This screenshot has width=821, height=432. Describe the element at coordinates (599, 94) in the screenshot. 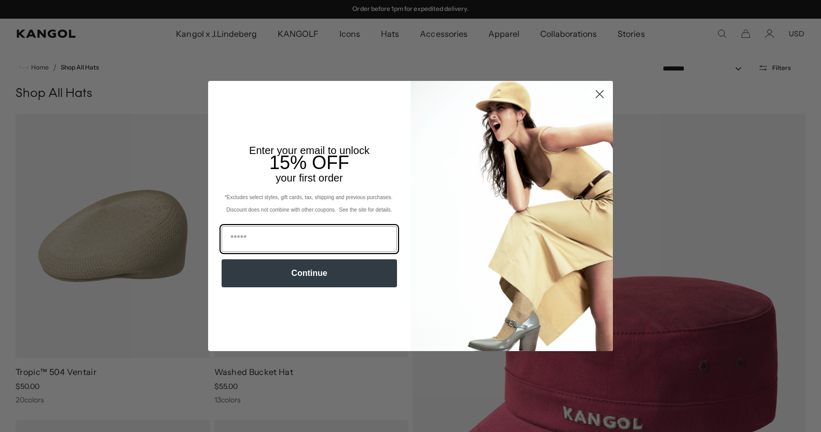

I see `button: Close dialog` at that location.